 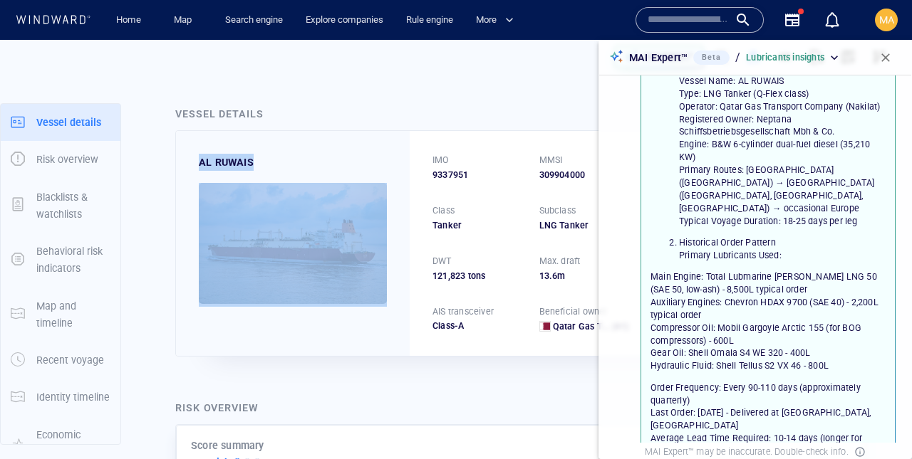 What do you see at coordinates (128, 20) in the screenshot?
I see `a: Home` at bounding box center [128, 20].